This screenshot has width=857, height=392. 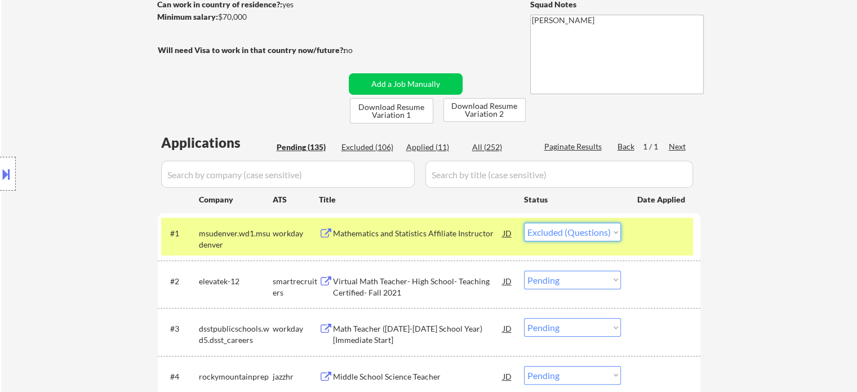 I want to click on button: Add a Job Manually, so click(x=406, y=84).